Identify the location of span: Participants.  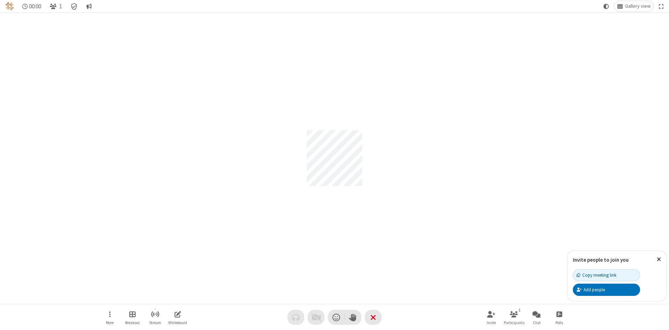
(514, 323).